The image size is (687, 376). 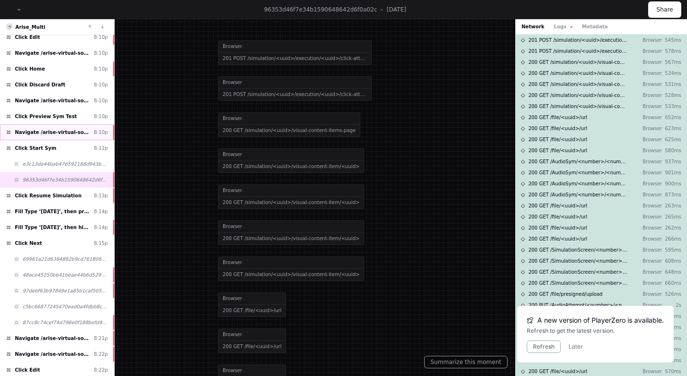 What do you see at coordinates (578, 305) in the screenshot?
I see `span: 200 PUT /AudioAttempt/<number>/<number>/<number>/<uuid>.wav` at bounding box center [578, 305].